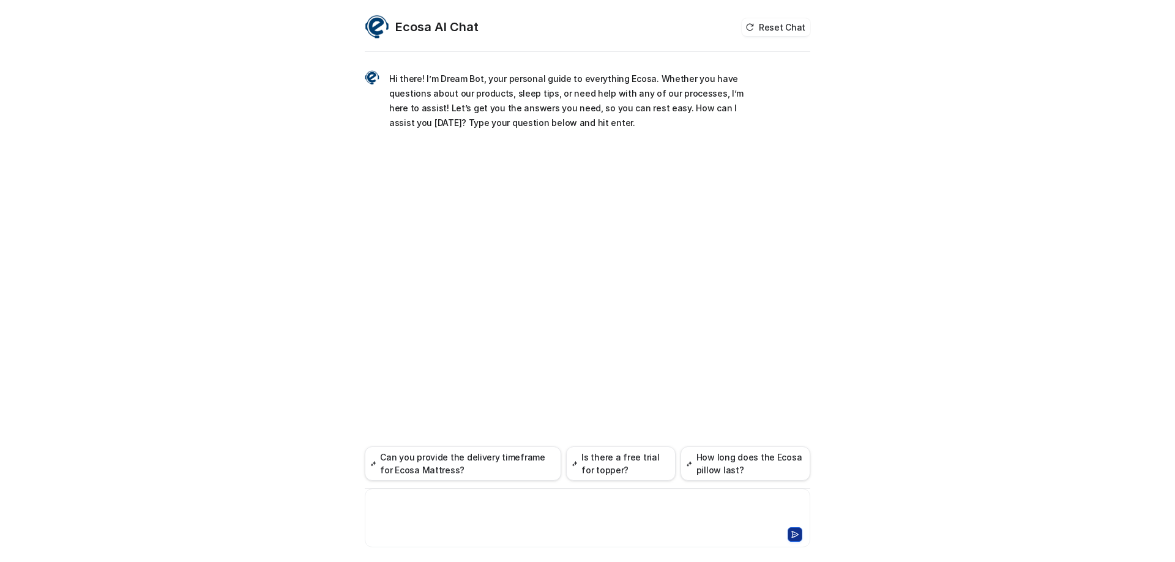 The width and height of the screenshot is (1175, 562). I want to click on h2: Ecosa AI Chat, so click(437, 27).